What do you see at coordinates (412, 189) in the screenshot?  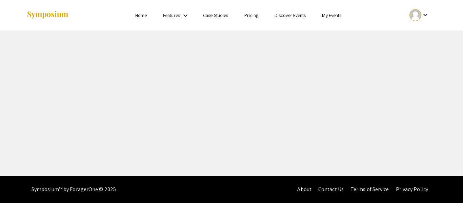 I see `a: Privacy Policy` at bounding box center [412, 189].